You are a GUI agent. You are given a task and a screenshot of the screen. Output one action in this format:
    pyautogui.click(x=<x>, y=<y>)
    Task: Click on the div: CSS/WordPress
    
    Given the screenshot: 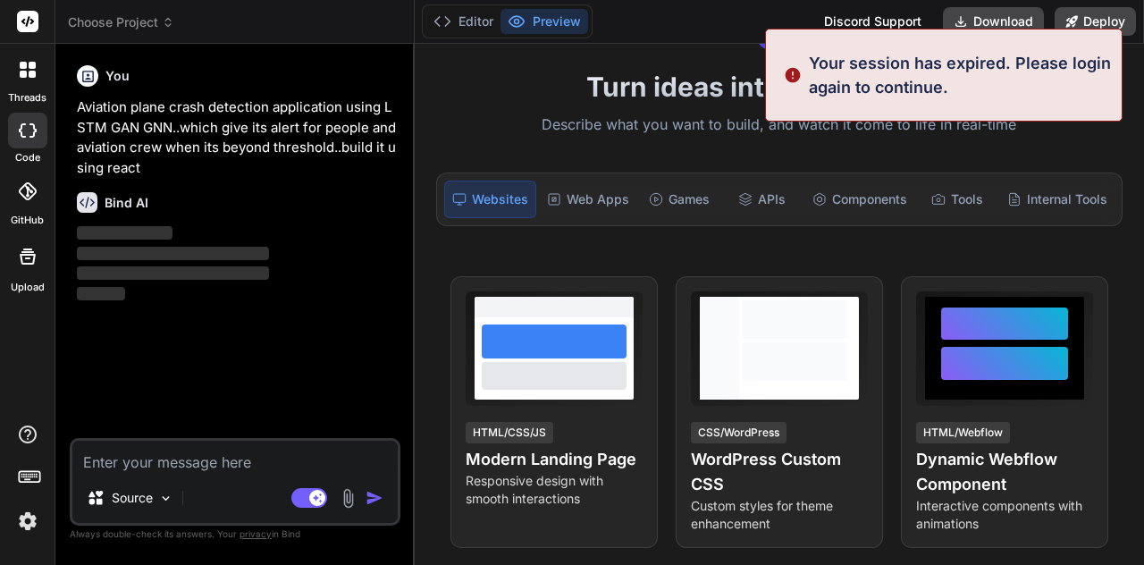 What is the action you would take?
    pyautogui.click(x=738, y=433)
    